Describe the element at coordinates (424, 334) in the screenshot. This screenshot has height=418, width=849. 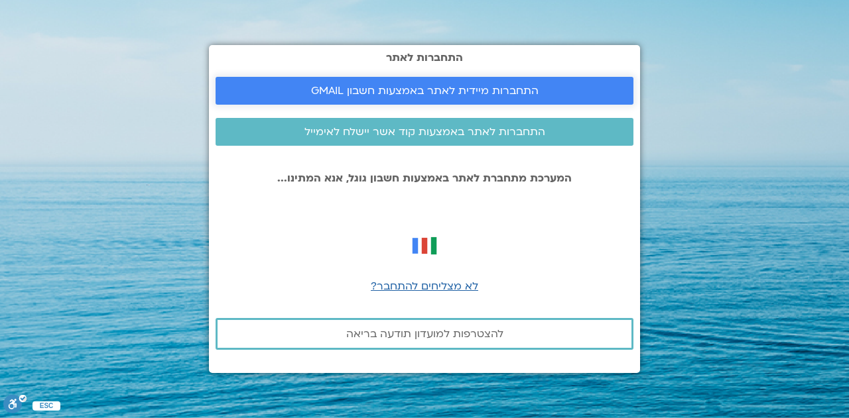
I see `span: להצטרפות למועדון תודעה בריאה` at that location.